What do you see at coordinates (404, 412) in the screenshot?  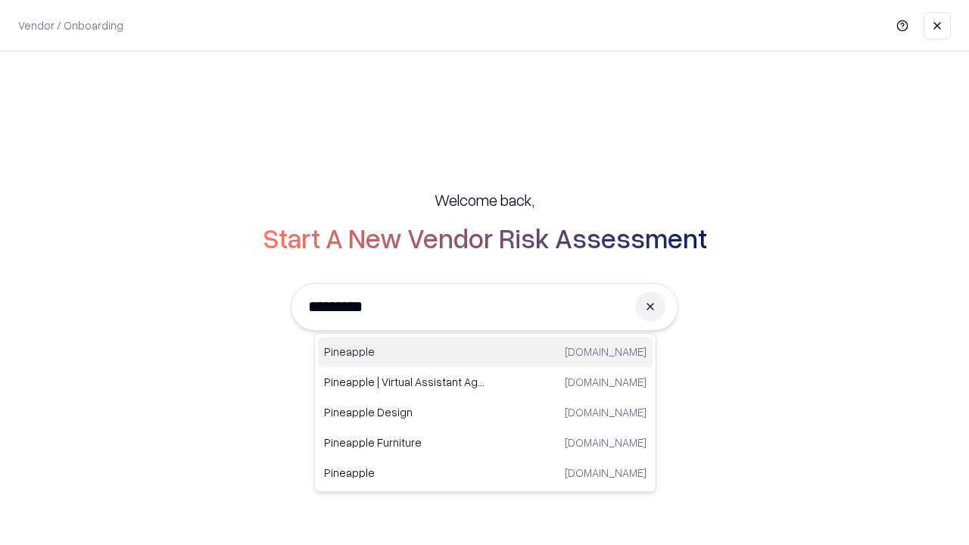 I see `p: Pineapple Design` at bounding box center [404, 412].